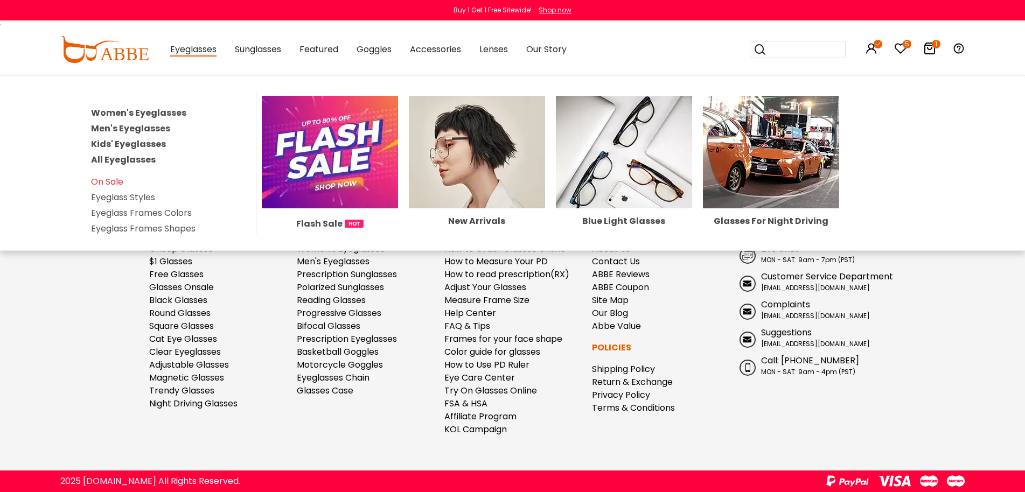 This screenshot has height=492, width=1025. What do you see at coordinates (435, 49) in the screenshot?
I see `span: Accessories` at bounding box center [435, 49].